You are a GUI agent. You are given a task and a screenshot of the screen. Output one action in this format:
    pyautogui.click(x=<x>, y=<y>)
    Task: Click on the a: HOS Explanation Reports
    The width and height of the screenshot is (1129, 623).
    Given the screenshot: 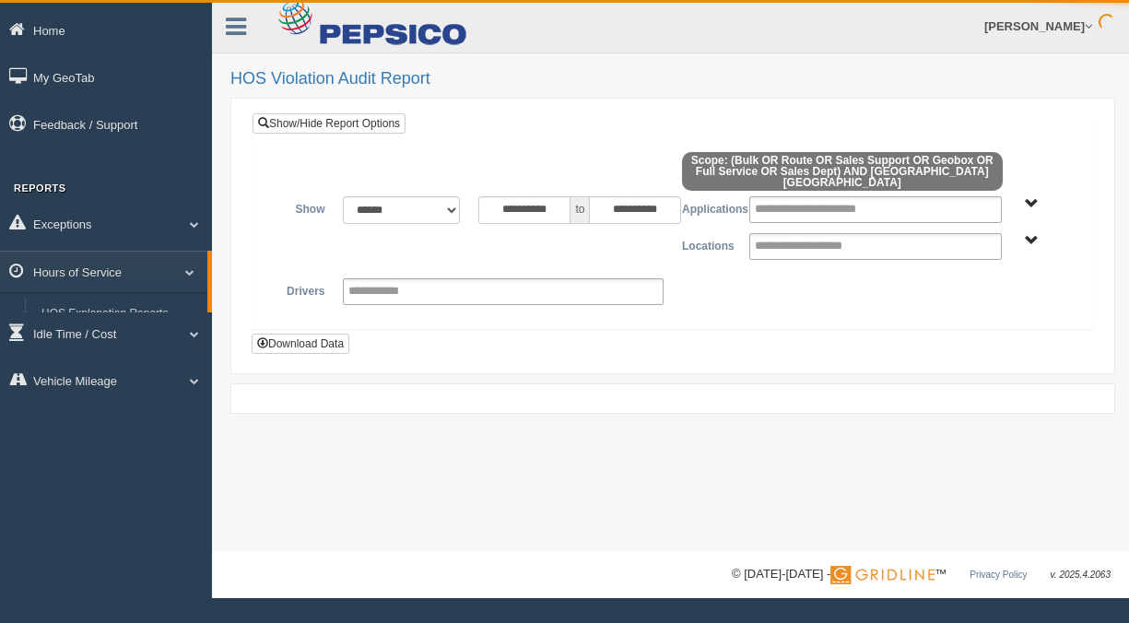 What is the action you would take?
    pyautogui.click(x=120, y=314)
    